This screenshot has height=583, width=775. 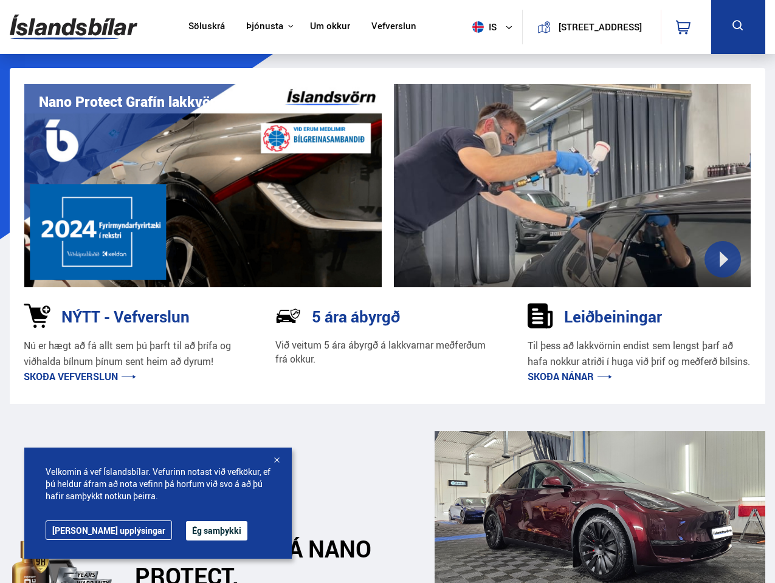 I want to click on p: Nú er hægt að fá allt sem þú þarft til að þrífa og viðhalda bílnum þínum sent heim að dyrum!, so click(x=136, y=354).